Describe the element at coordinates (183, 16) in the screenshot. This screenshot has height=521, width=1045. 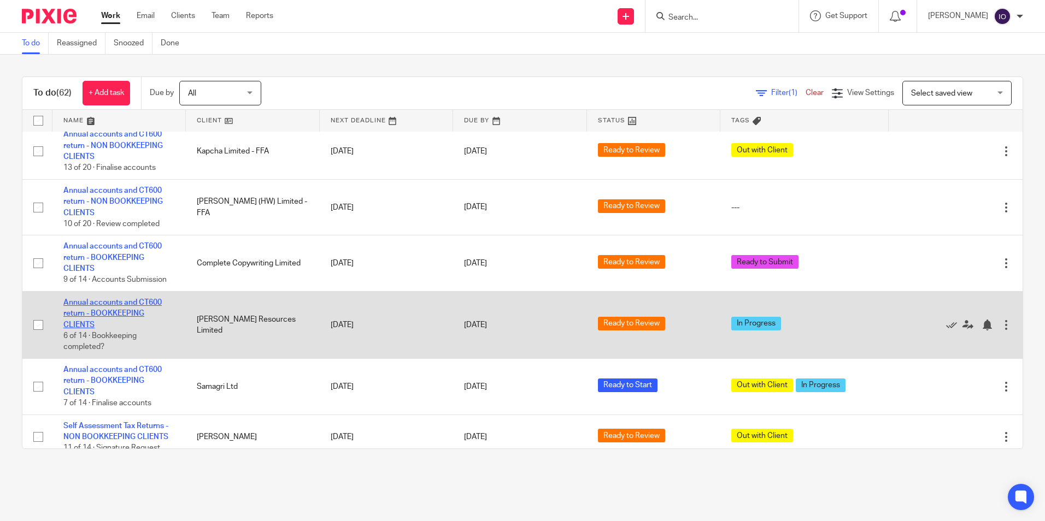
I see `a: Clients` at that location.